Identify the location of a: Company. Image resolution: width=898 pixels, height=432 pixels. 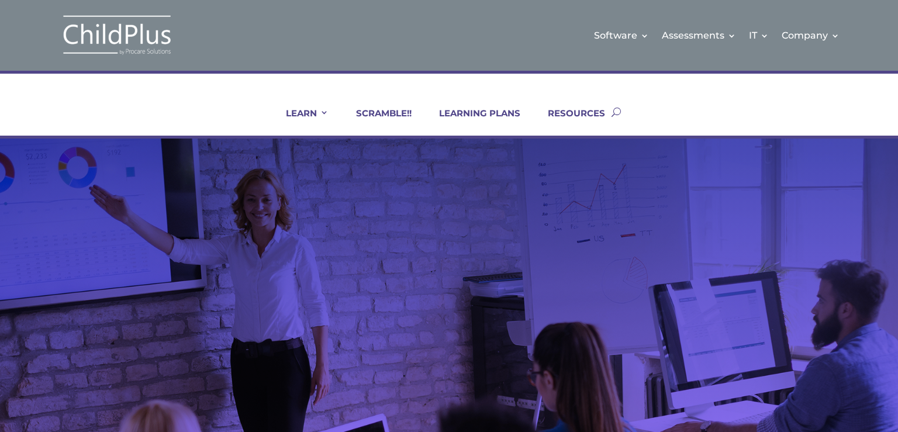
(811, 35).